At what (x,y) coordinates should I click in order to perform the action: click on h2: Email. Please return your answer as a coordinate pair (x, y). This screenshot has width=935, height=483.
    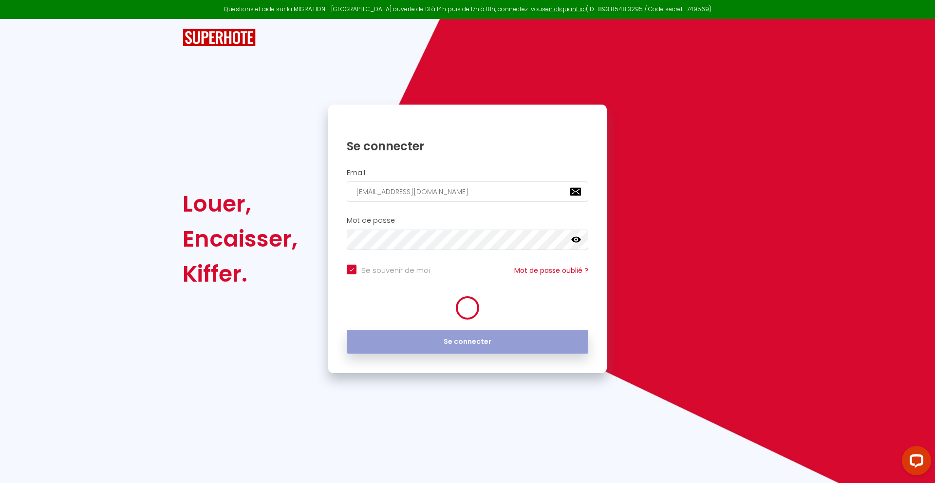
    Looking at the image, I should click on (467, 173).